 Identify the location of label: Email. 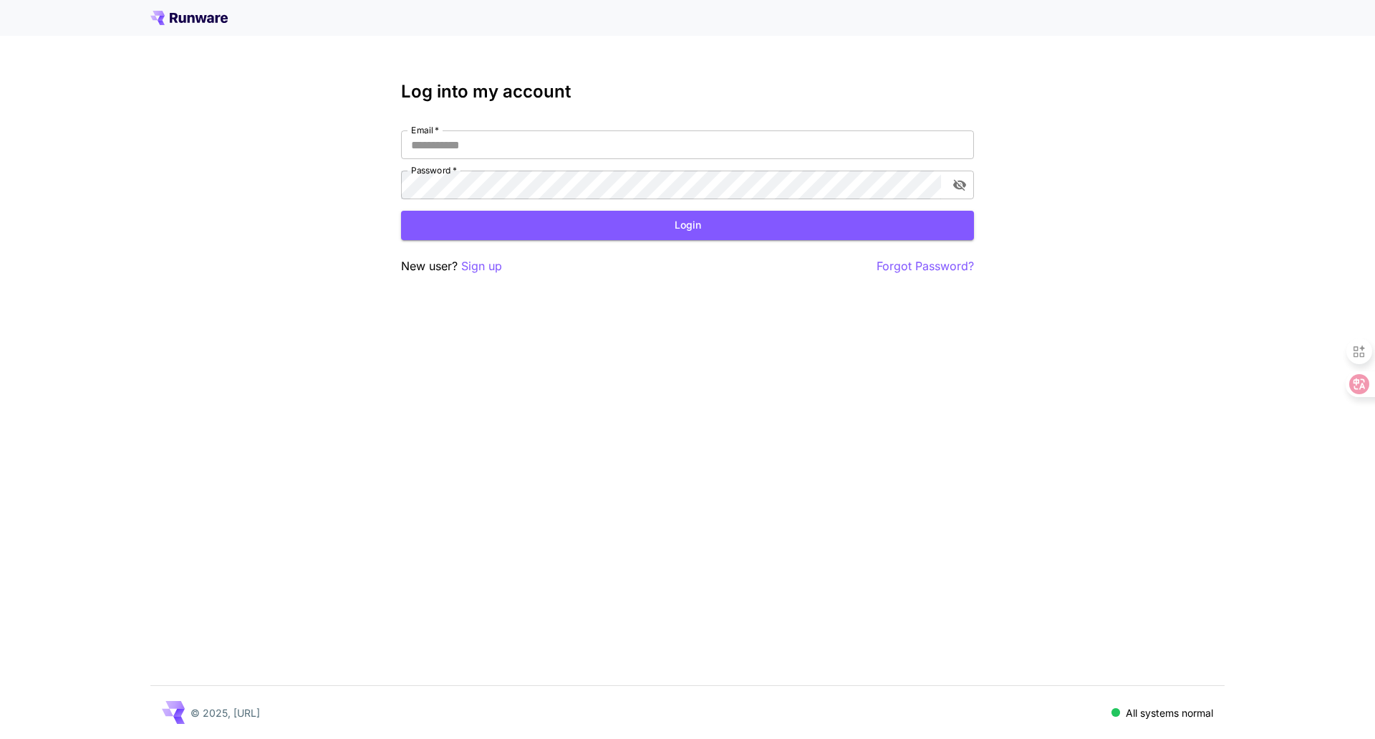
(425, 130).